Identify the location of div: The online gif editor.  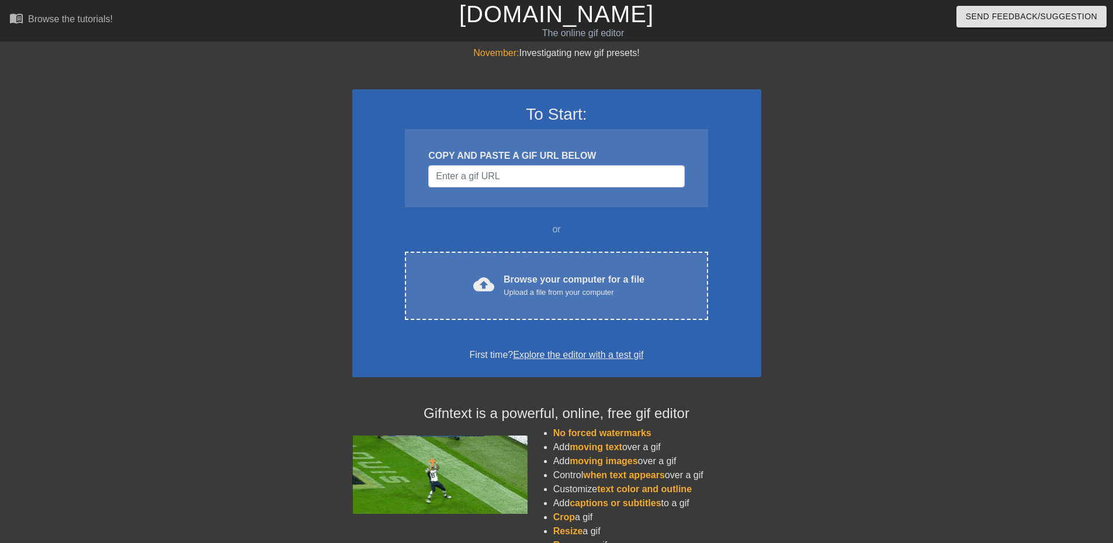
(583, 33).